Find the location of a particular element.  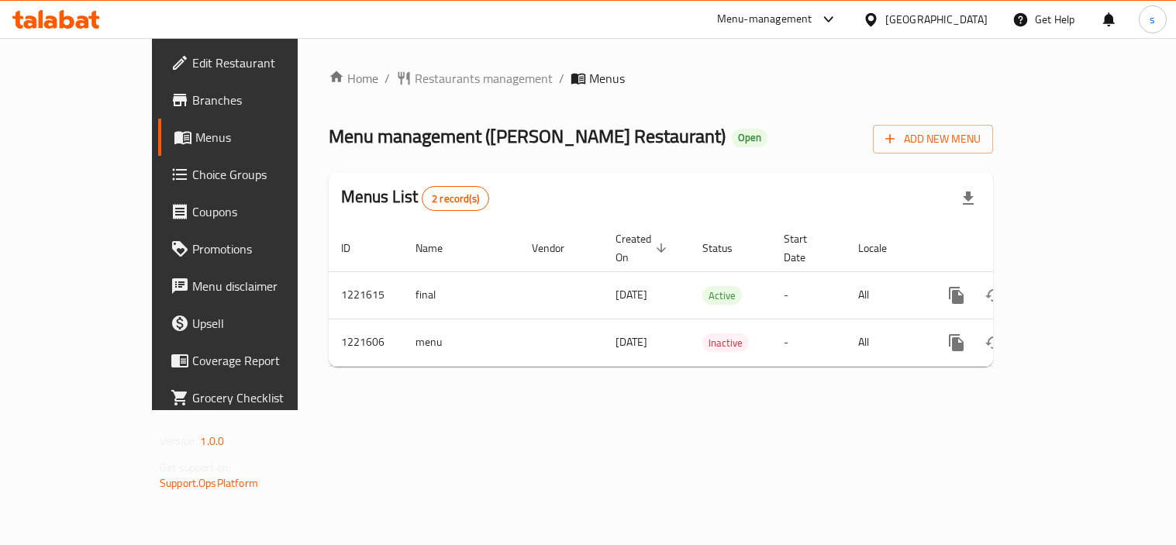

span: Upsell is located at coordinates (264, 323).